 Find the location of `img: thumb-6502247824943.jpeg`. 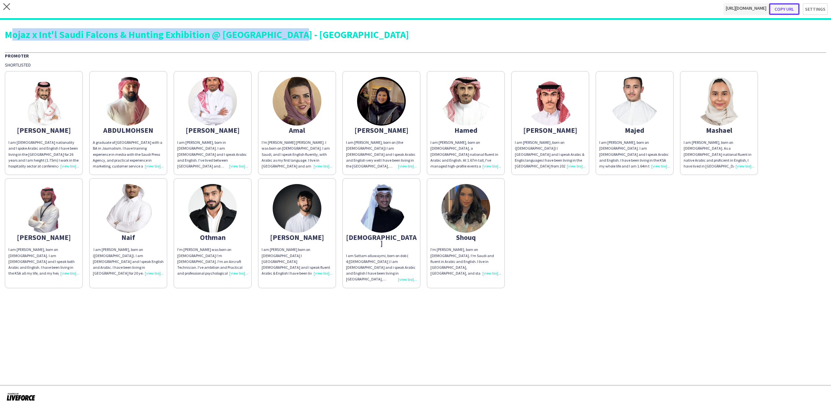

img: thumb-6502247824943.jpeg is located at coordinates (381, 101).